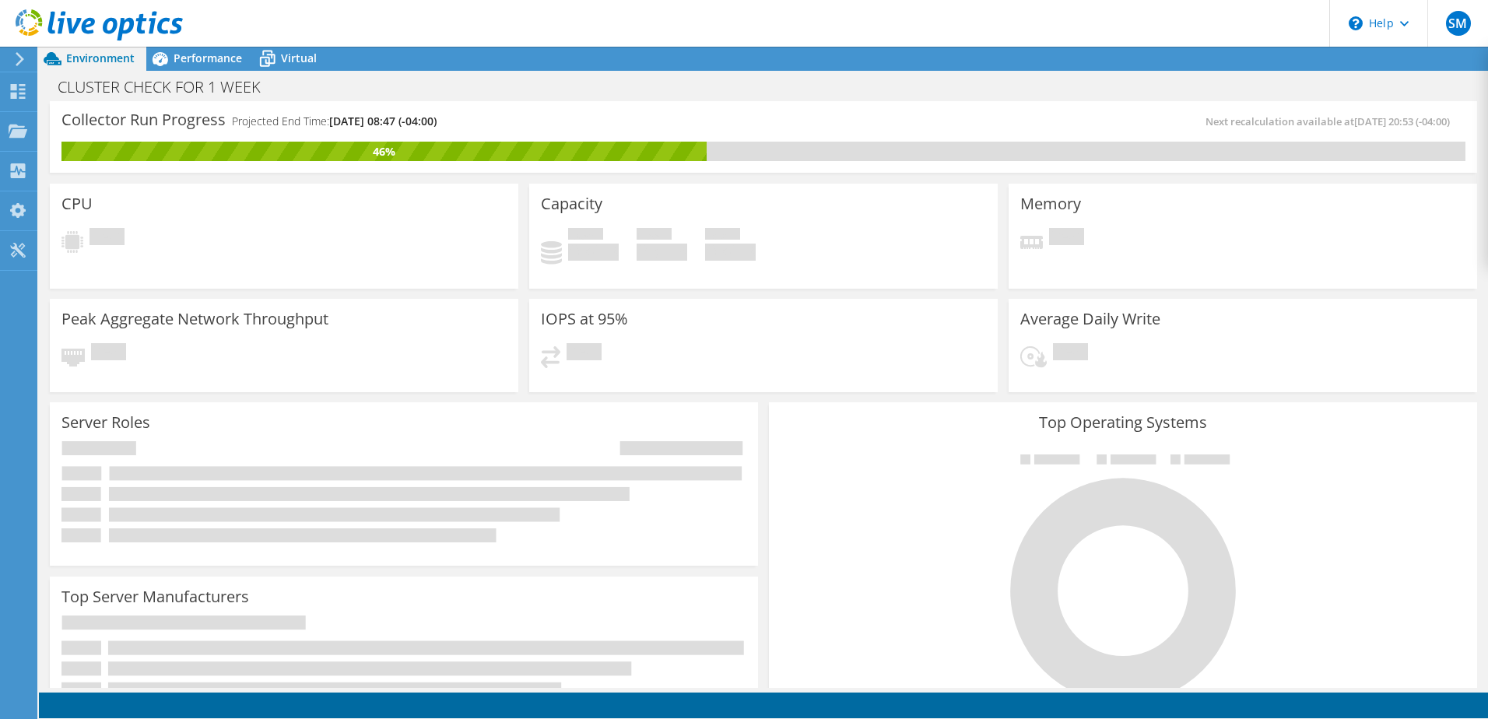 This screenshot has width=1488, height=719. What do you see at coordinates (384, 152) in the screenshot?
I see `div: 46%` at bounding box center [384, 152].